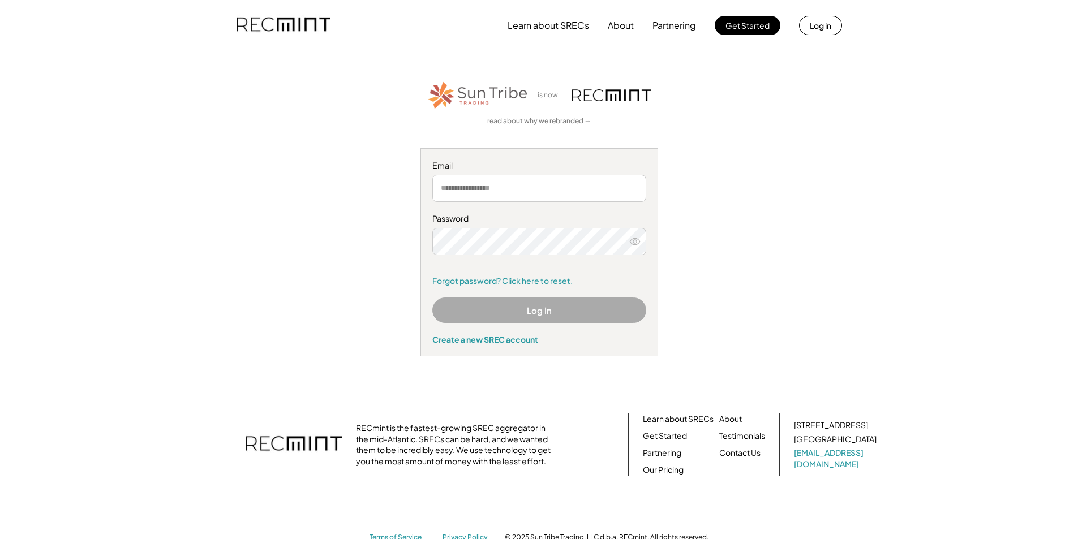 Image resolution: width=1078 pixels, height=539 pixels. I want to click on div: Create a new SREC account, so click(539, 340).